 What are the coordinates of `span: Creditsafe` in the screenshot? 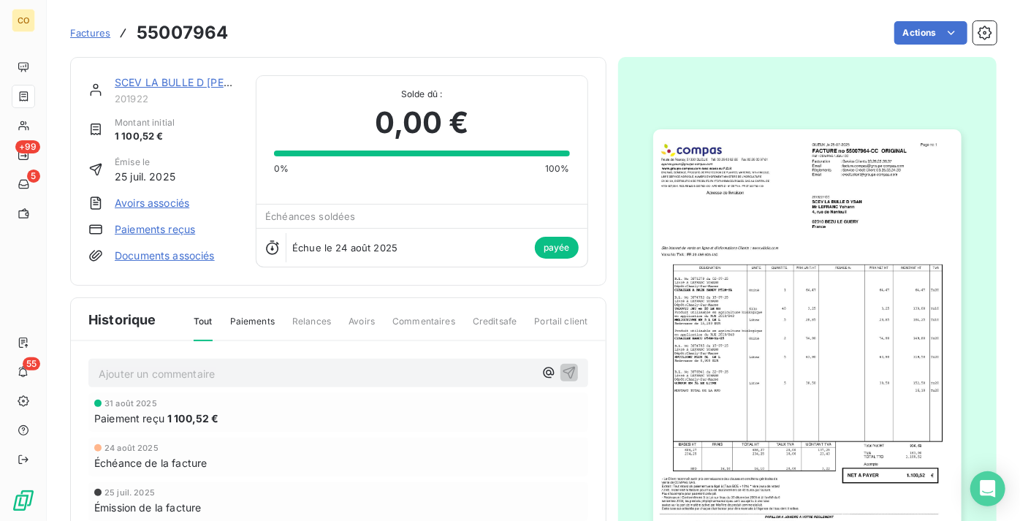 It's located at (495, 327).